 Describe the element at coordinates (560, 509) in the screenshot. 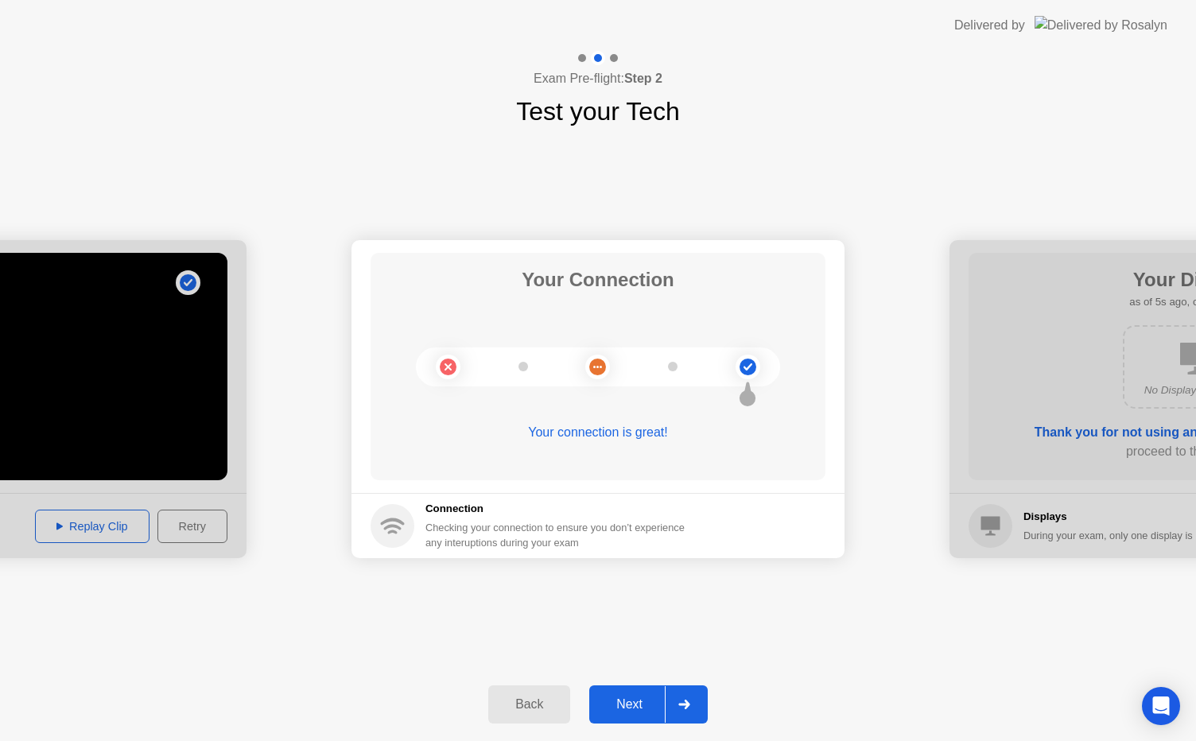

I see `h5: Connection` at that location.